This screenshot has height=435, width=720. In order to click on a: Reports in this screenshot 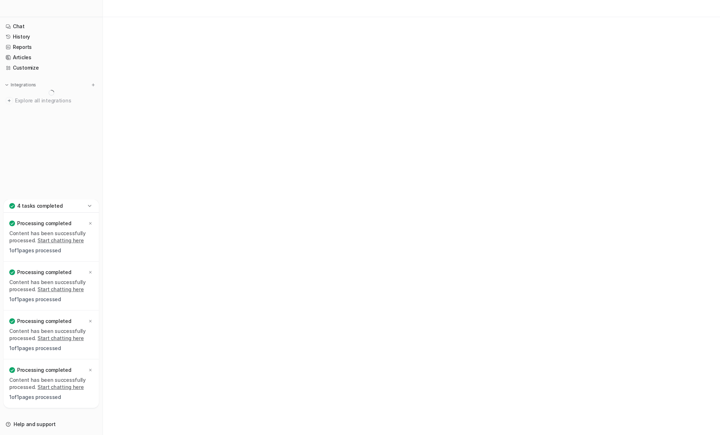, I will do `click(51, 47)`.